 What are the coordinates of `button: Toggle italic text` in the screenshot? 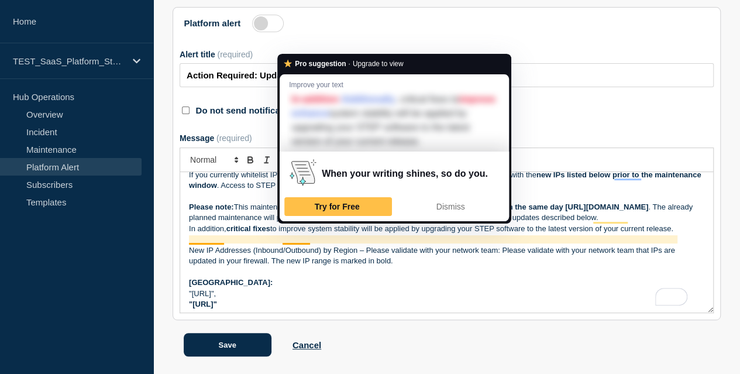 It's located at (267, 160).